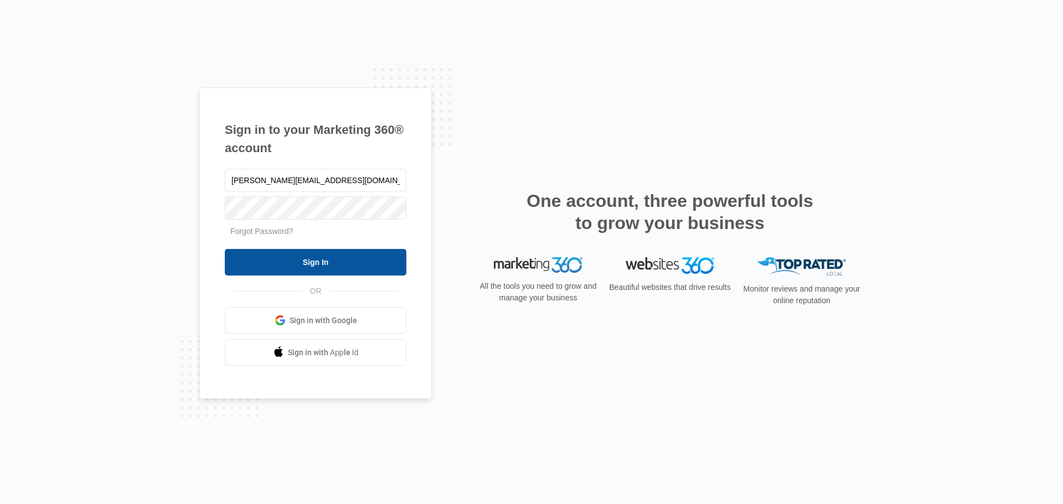 The image size is (1063, 504). I want to click on a: Sign in with Google, so click(315, 320).